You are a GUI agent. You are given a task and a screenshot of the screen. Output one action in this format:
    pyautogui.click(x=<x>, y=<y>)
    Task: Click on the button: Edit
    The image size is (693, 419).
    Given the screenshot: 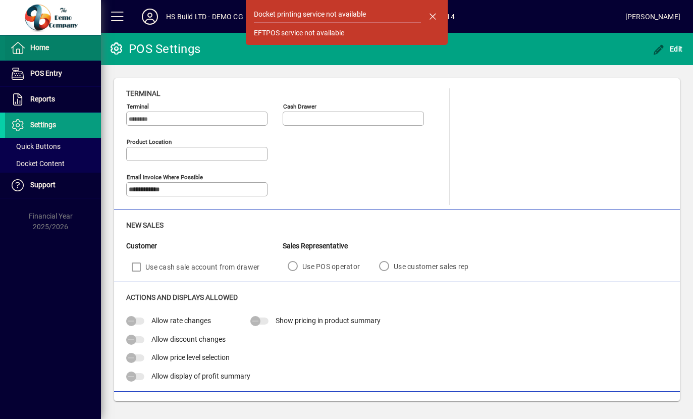 What is the action you would take?
    pyautogui.click(x=668, y=49)
    